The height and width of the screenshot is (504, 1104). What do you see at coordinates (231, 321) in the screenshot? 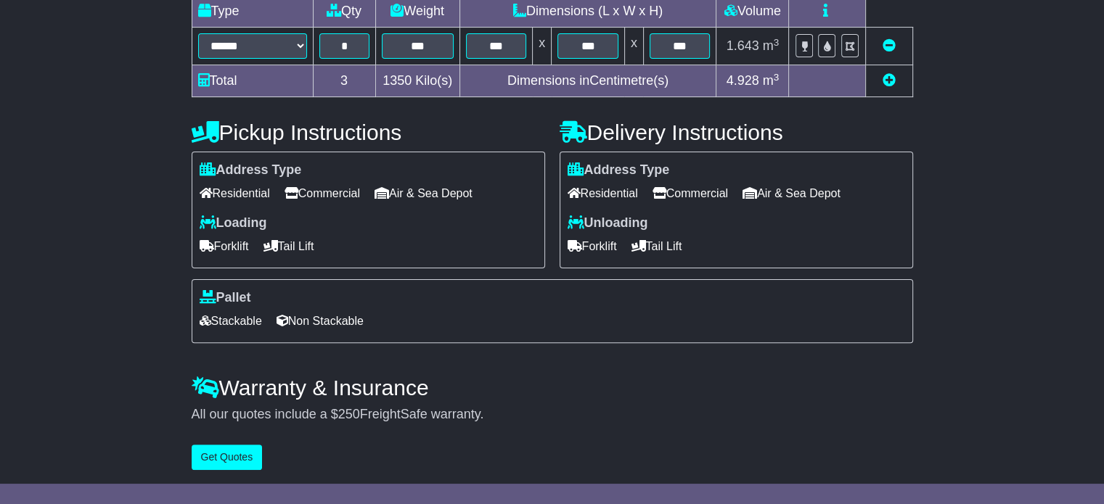
I see `span: Stackable` at bounding box center [231, 321].